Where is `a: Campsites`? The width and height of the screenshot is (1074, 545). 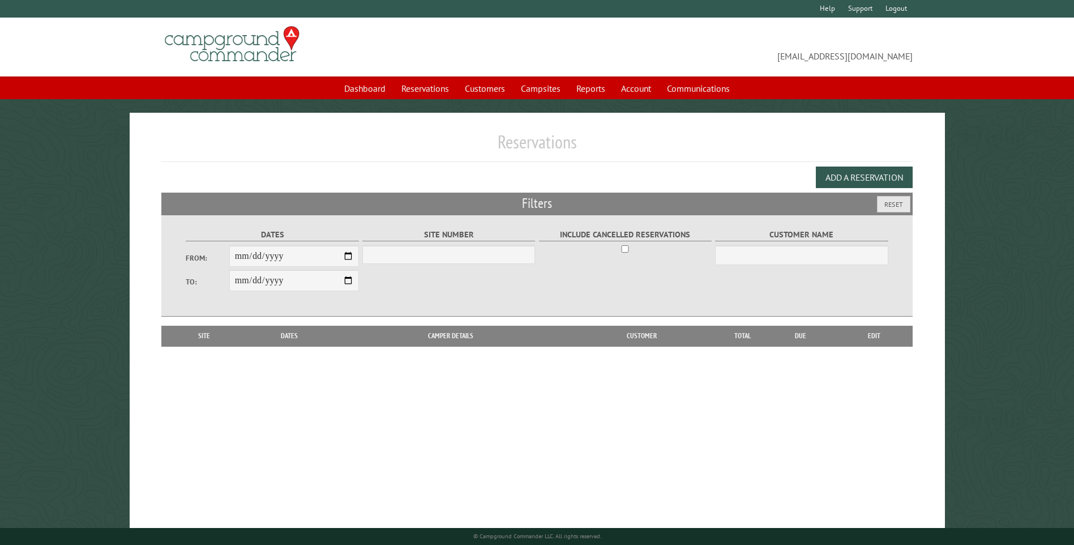 a: Campsites is located at coordinates (541, 88).